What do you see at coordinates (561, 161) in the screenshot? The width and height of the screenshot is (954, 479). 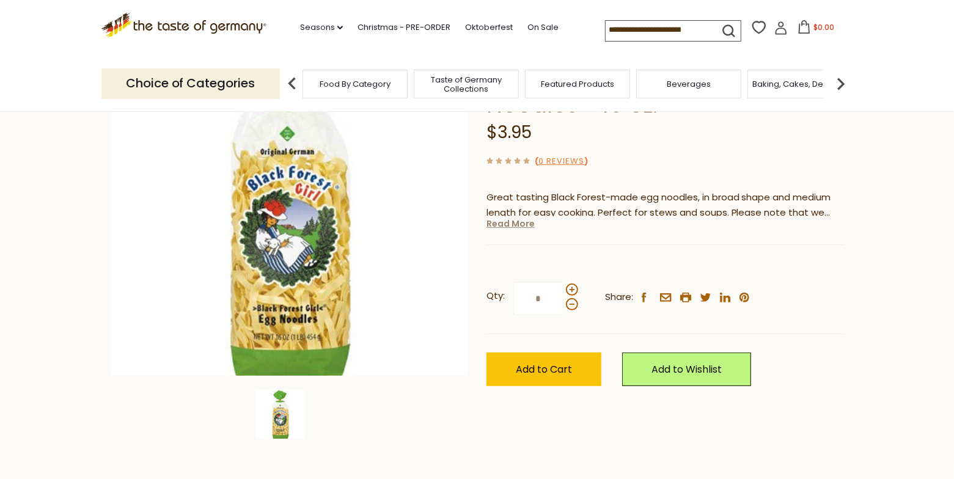 I see `a: 0 Reviews` at bounding box center [561, 161].